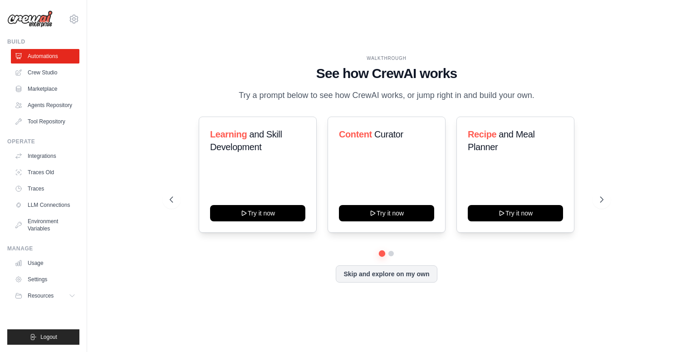  What do you see at coordinates (30, 19) in the screenshot?
I see `img: Logo` at bounding box center [30, 19].